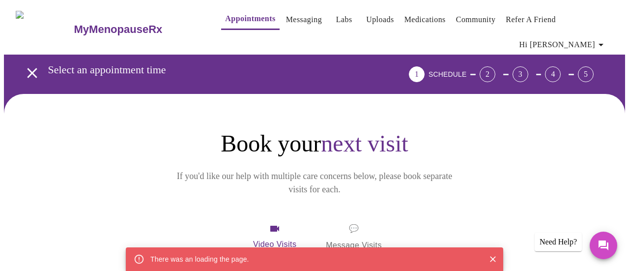 This screenshot has width=629, height=271. Describe the element at coordinates (476, 20) in the screenshot. I see `button: Community` at that location.